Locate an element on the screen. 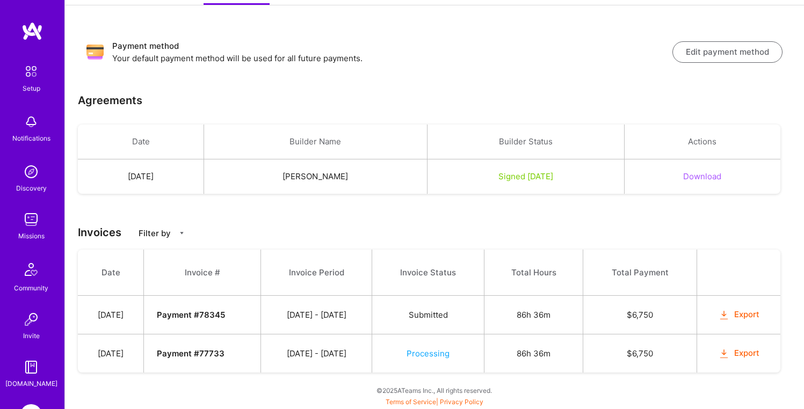 The width and height of the screenshot is (804, 409). div: Notifications is located at coordinates (31, 138).